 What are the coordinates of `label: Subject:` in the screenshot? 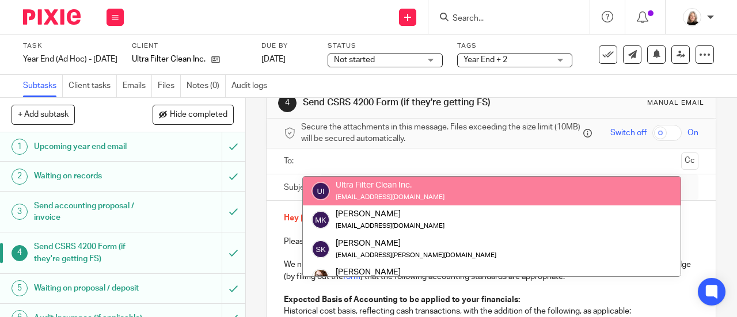 It's located at (299, 188).